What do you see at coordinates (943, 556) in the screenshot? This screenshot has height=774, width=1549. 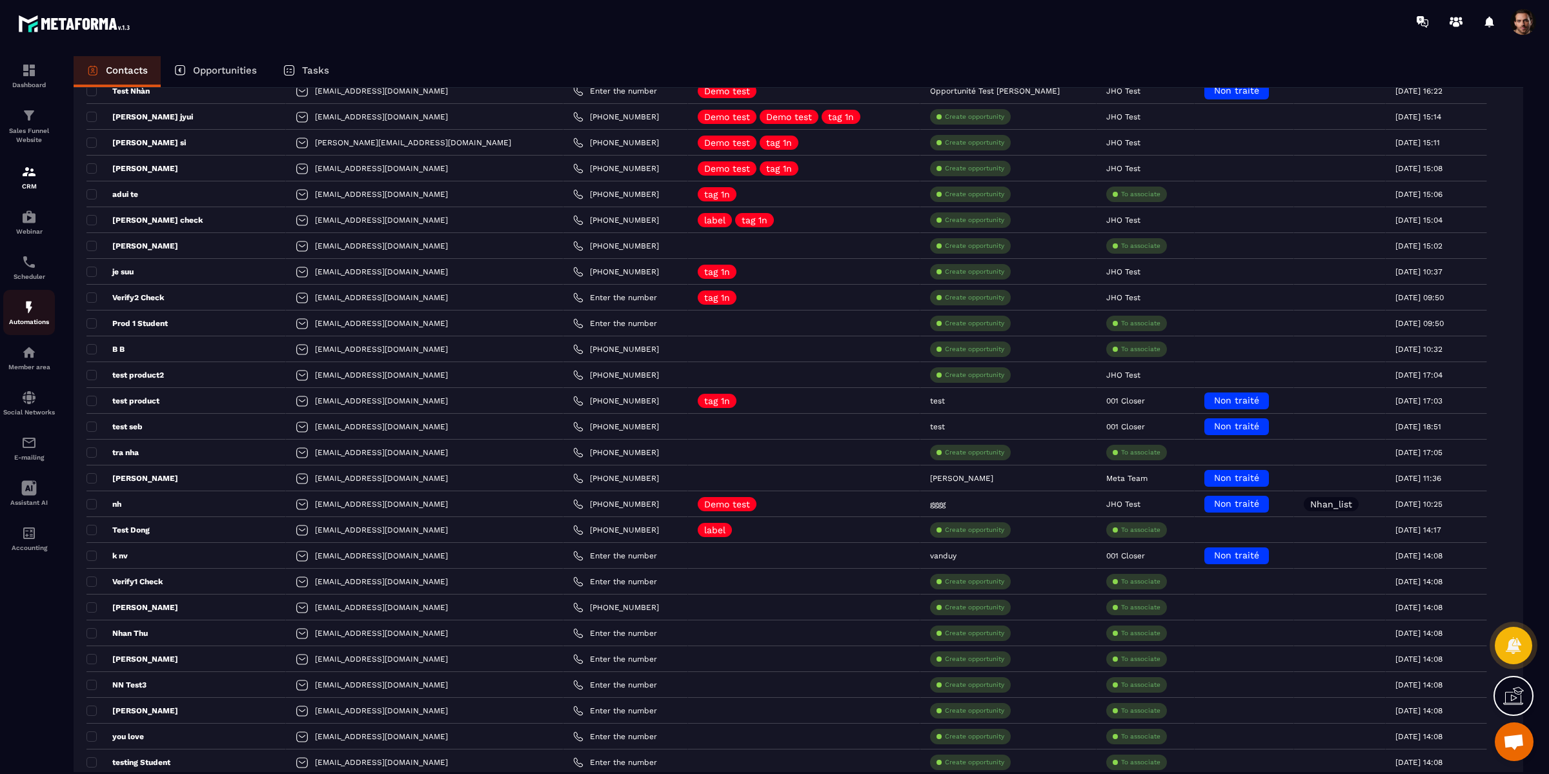 I see `p: vanduy` at bounding box center [943, 556].